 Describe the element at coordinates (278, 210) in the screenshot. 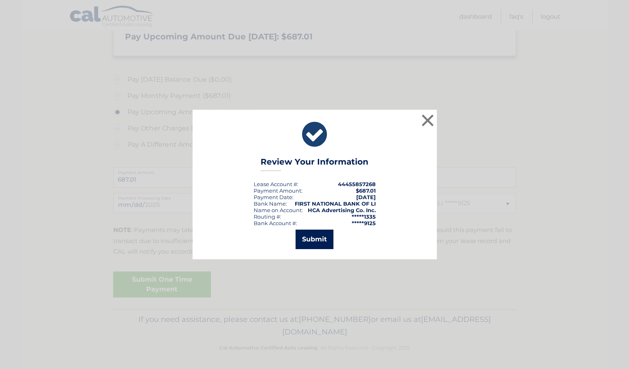

I see `div: Name on Account:` at that location.